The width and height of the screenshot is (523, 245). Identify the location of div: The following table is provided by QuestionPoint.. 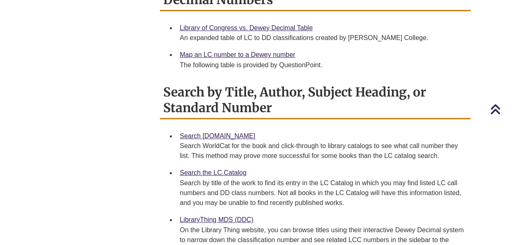
(322, 65).